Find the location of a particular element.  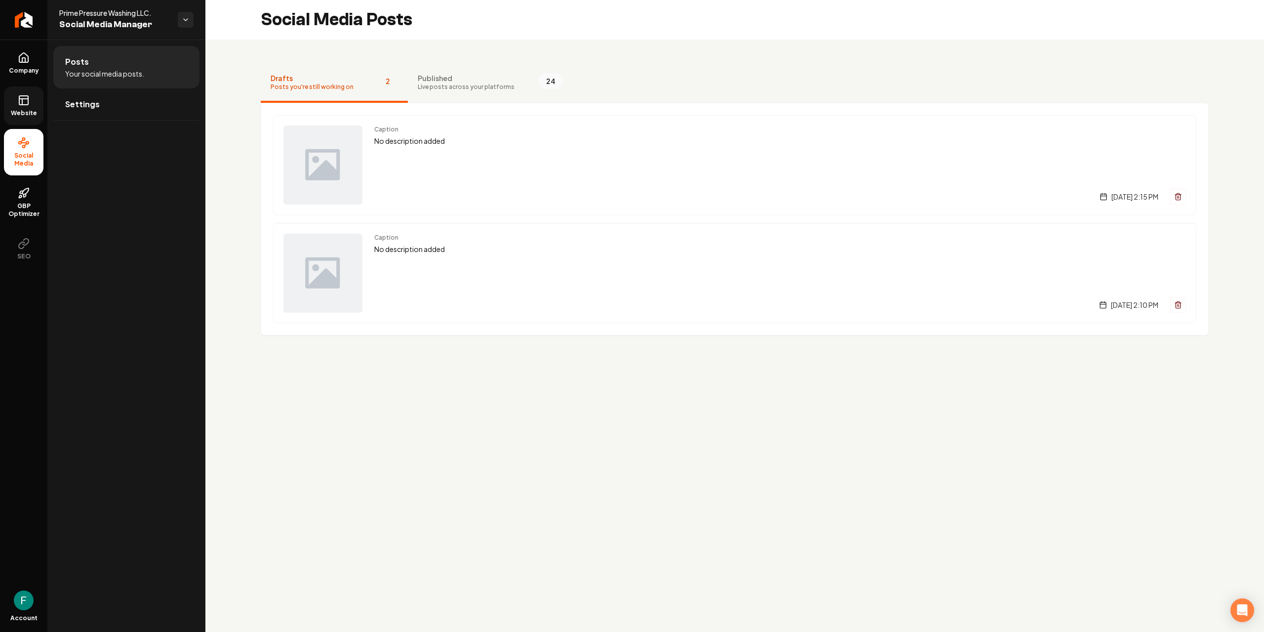

img: Rebolt Logo is located at coordinates (24, 20).